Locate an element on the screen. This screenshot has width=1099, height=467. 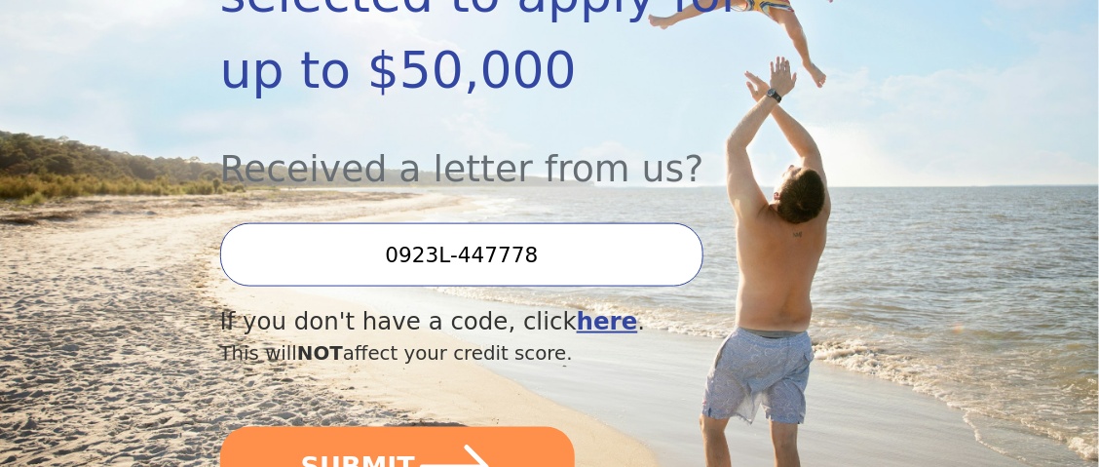
div: Received a letter from us? is located at coordinates (500, 152).